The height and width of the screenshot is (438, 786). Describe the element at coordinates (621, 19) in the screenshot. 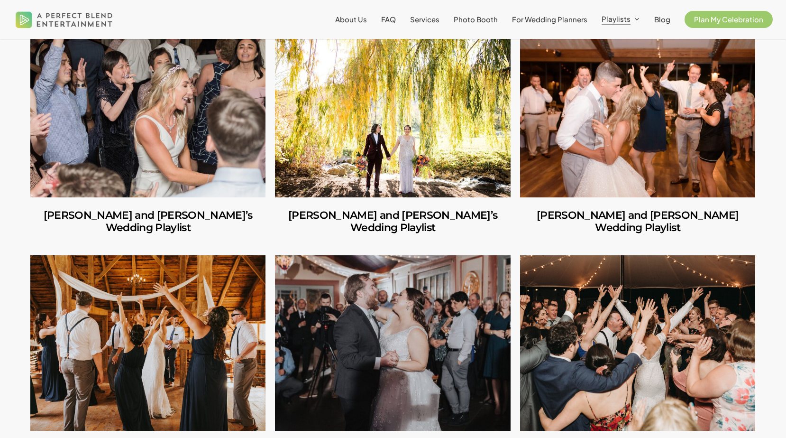

I see `a: Playlists` at that location.